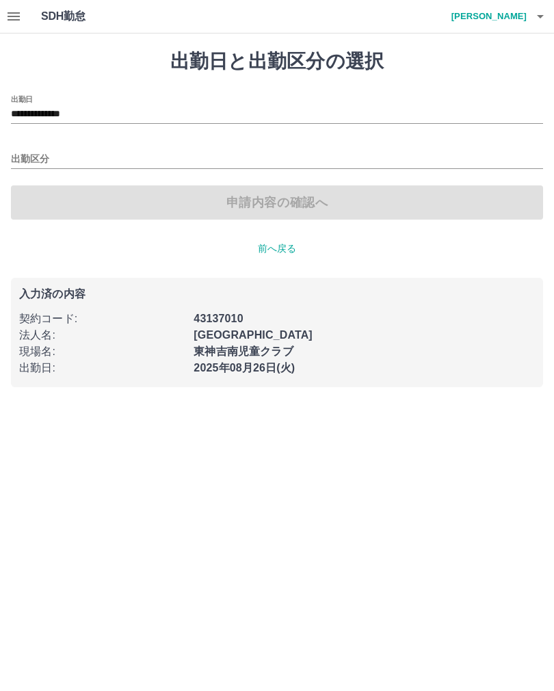 This screenshot has height=691, width=554. Describe the element at coordinates (102, 351) in the screenshot. I see `p: 現場名 :` at that location.